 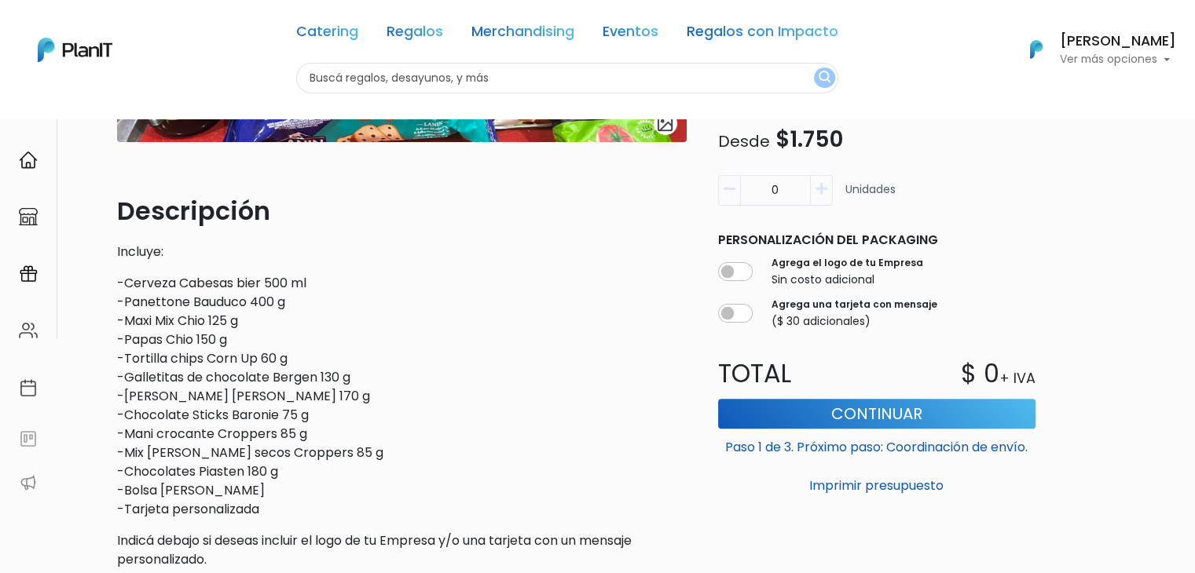 What do you see at coordinates (153, 30) in the screenshot?
I see `div: ¿Necesitás ayuda?` at bounding box center [153, 30].